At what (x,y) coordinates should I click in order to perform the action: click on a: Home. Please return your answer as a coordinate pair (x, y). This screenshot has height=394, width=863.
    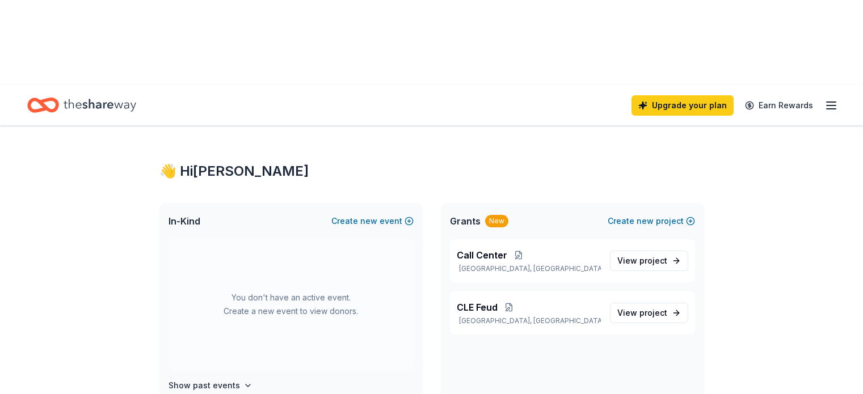
    Looking at the image, I should click on (82, 105).